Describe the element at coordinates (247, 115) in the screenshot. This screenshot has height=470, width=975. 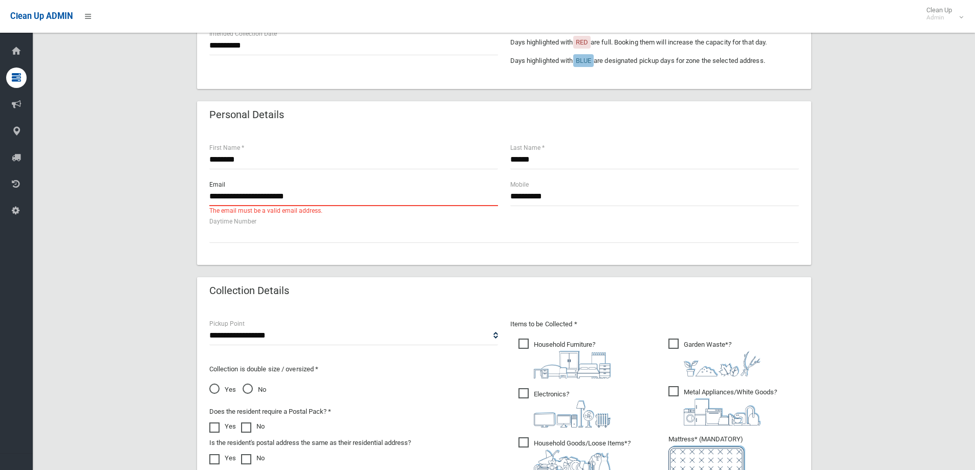
I see `header: Personal Details` at that location.